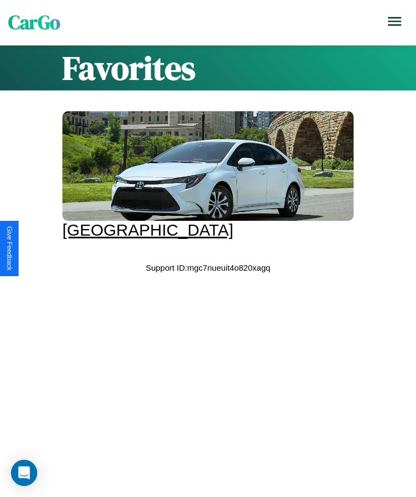  What do you see at coordinates (208, 68) in the screenshot?
I see `h1: Favorites` at bounding box center [208, 68].